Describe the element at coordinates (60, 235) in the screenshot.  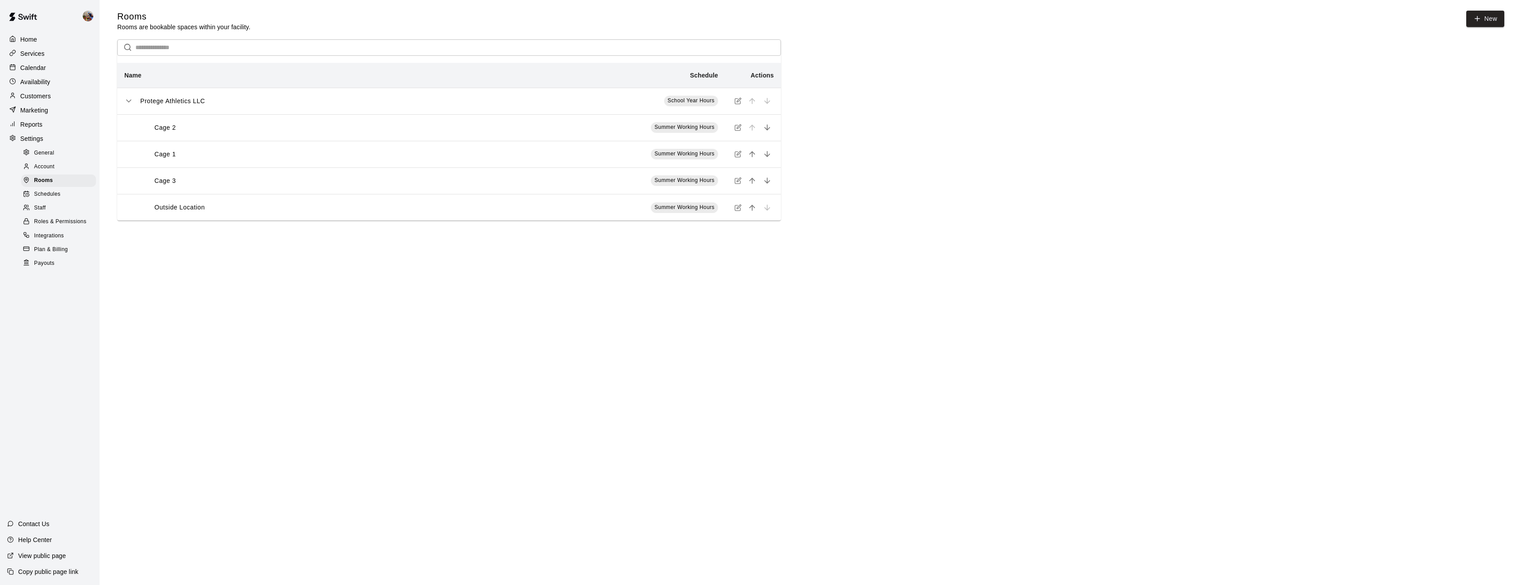
I see `a: Integrations` at that location.